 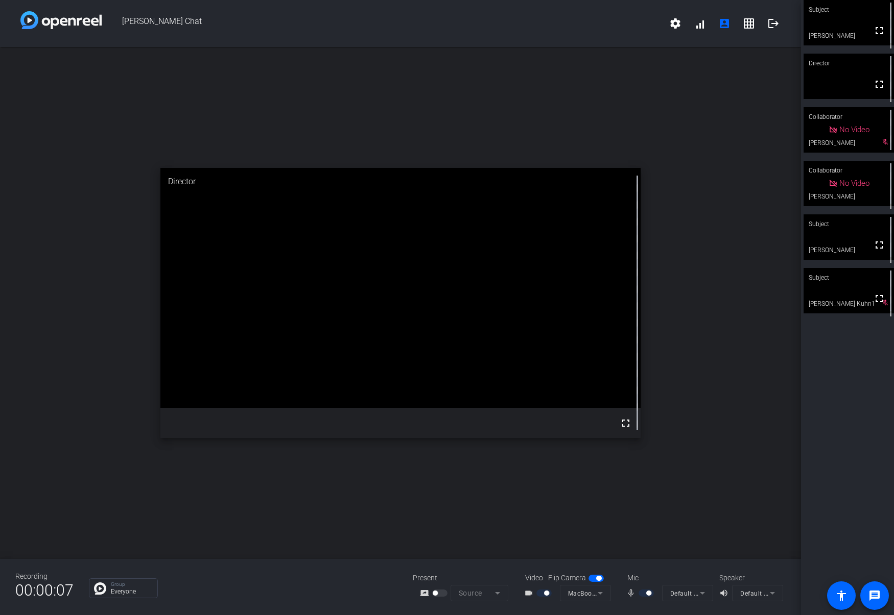 I want to click on p: Everyone, so click(x=131, y=592).